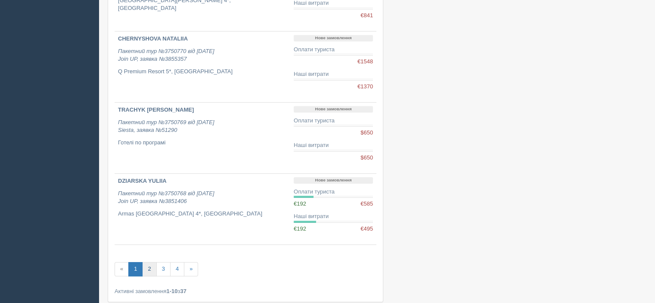  Describe the element at coordinates (183, 291) in the screenshot. I see `b: 37` at that location.